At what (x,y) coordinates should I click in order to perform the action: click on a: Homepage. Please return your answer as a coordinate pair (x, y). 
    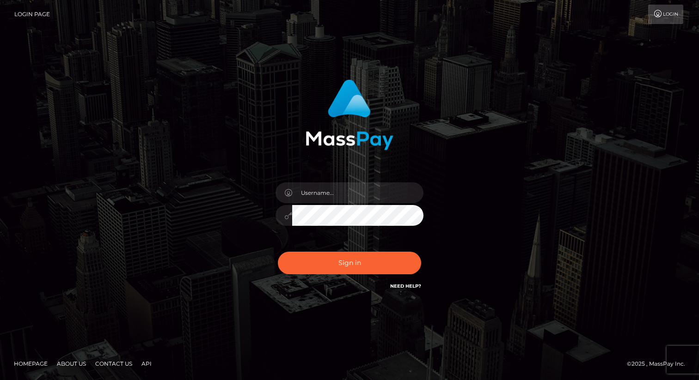
    Looking at the image, I should click on (30, 364).